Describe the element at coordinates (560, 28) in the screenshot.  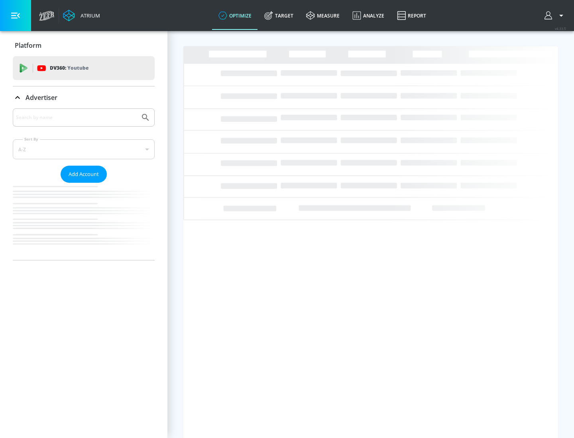
I see `span: v 4.33.5` at that location.